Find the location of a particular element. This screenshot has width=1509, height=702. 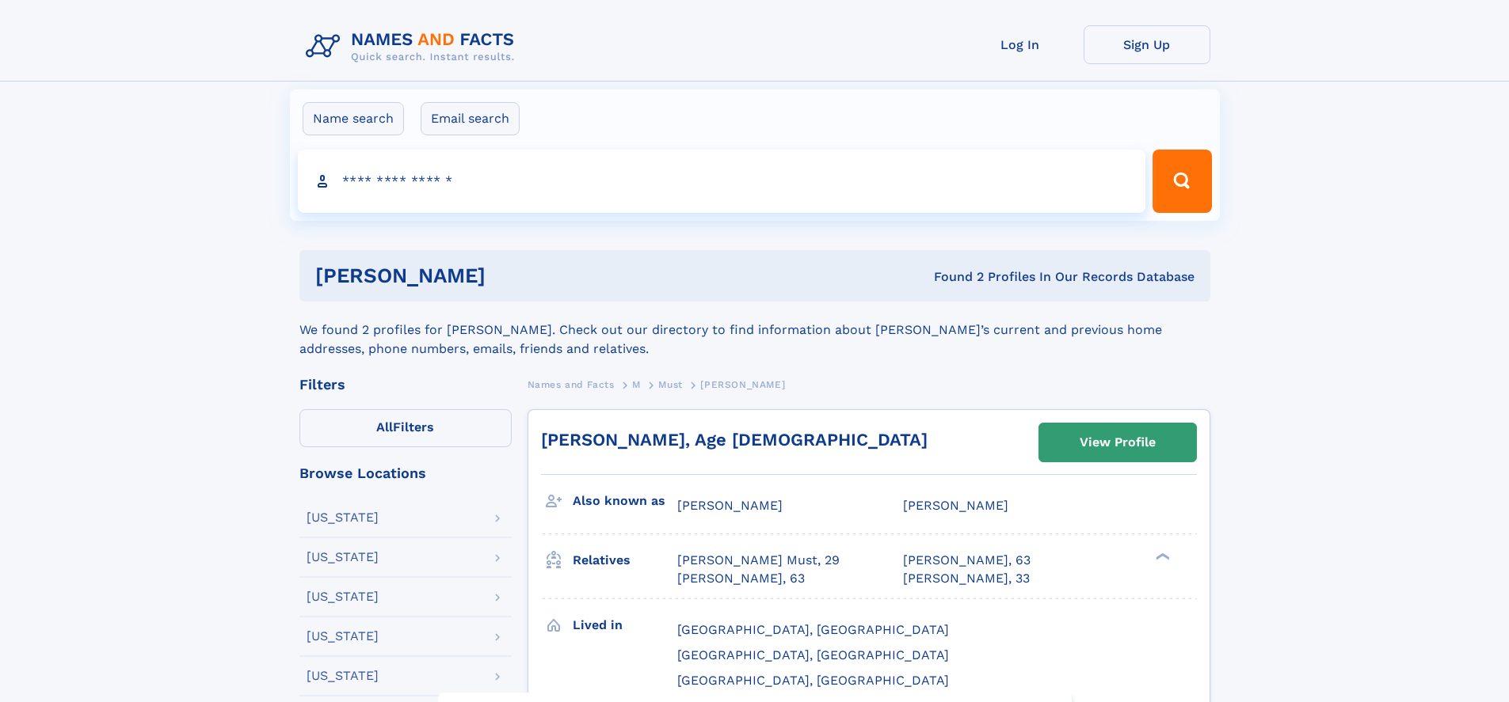

img: Logo Names and Facts is located at coordinates (413, 47).